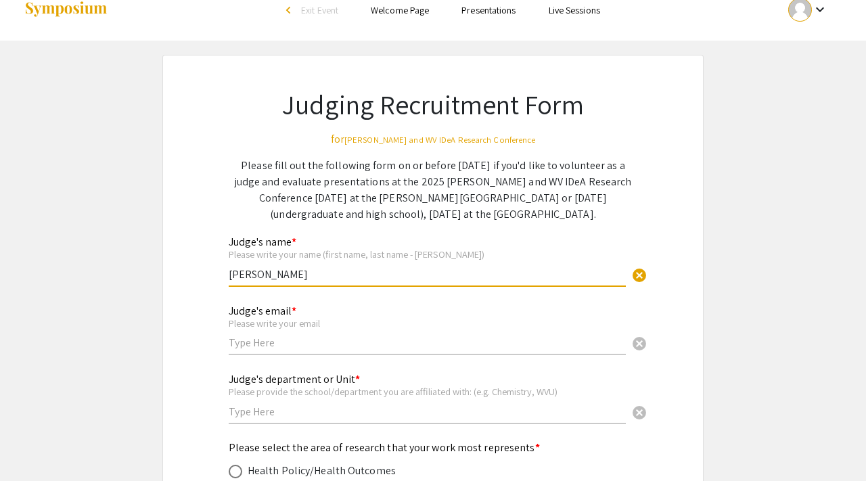  Describe the element at coordinates (319, 10) in the screenshot. I see `span: Exit Event` at that location.